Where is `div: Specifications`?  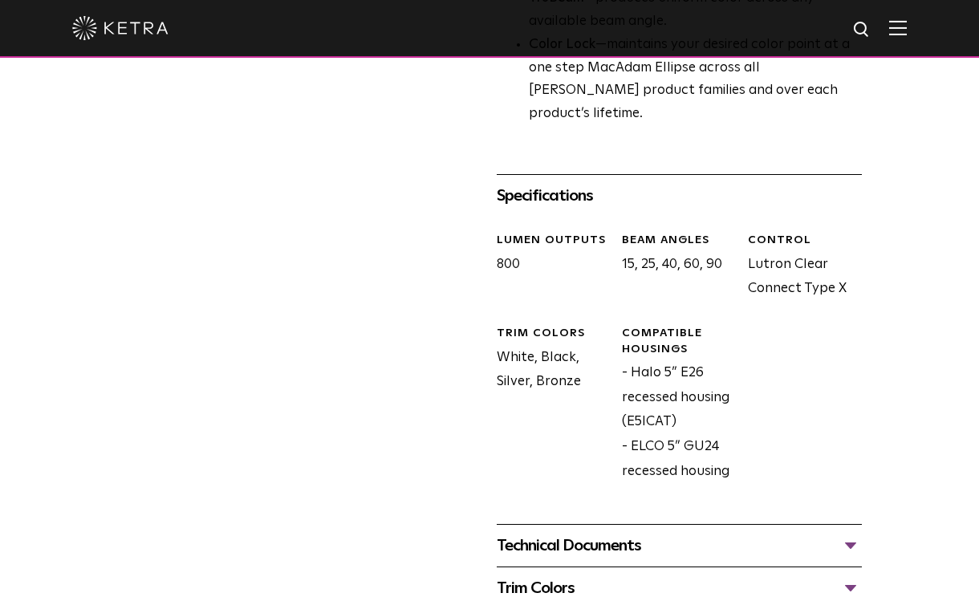
div: Specifications is located at coordinates (679, 196).